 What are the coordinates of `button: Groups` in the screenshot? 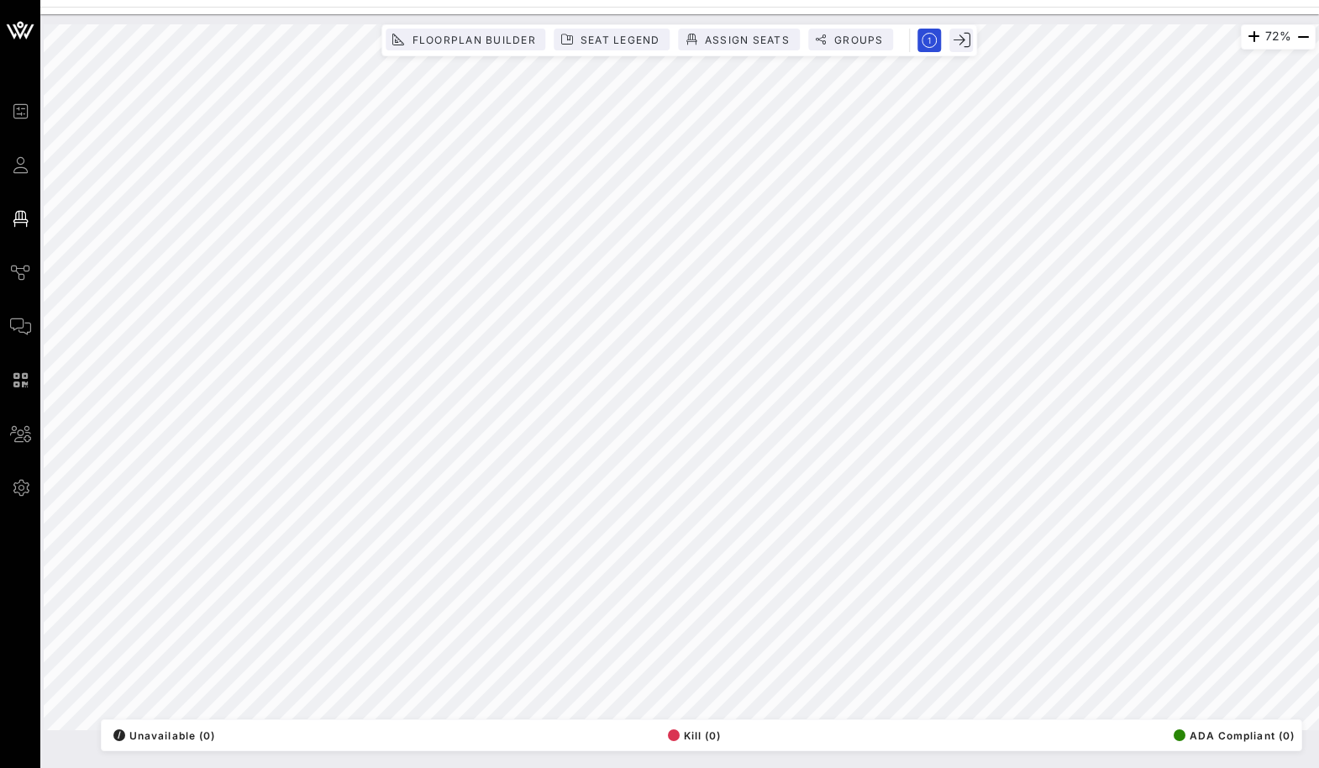 It's located at (851, 39).